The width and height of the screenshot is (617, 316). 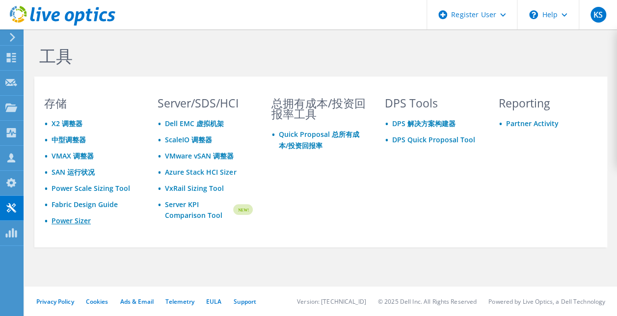 I want to click on a: VMware vSAN 调整器, so click(x=199, y=156).